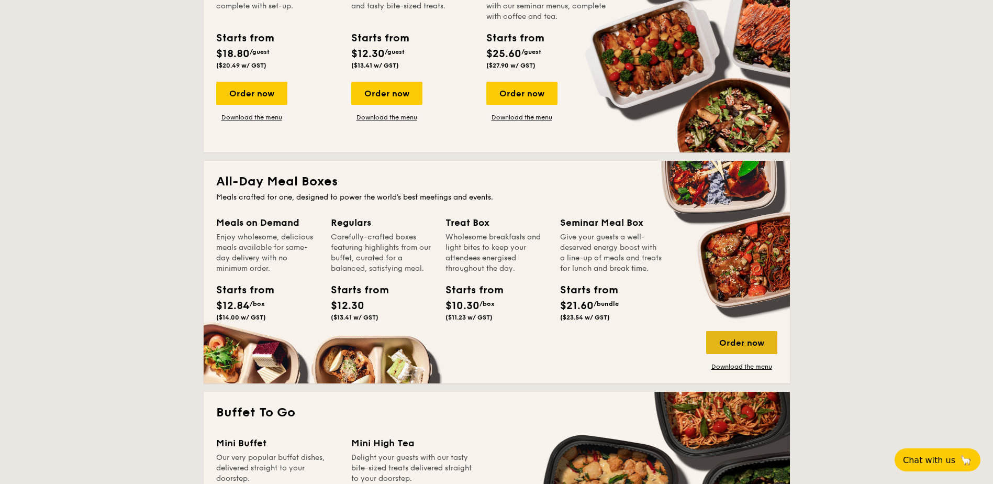 This screenshot has width=993, height=484. Describe the element at coordinates (584, 317) in the screenshot. I see `span: ($23.54 w/ GST)` at that location.